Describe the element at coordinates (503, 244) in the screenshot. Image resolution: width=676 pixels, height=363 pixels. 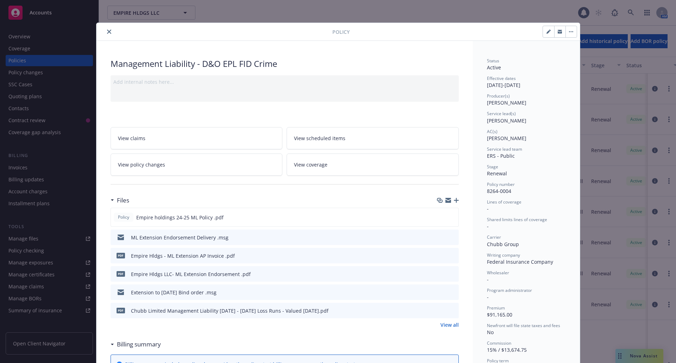
I see `span: Chubb Group` at that location.